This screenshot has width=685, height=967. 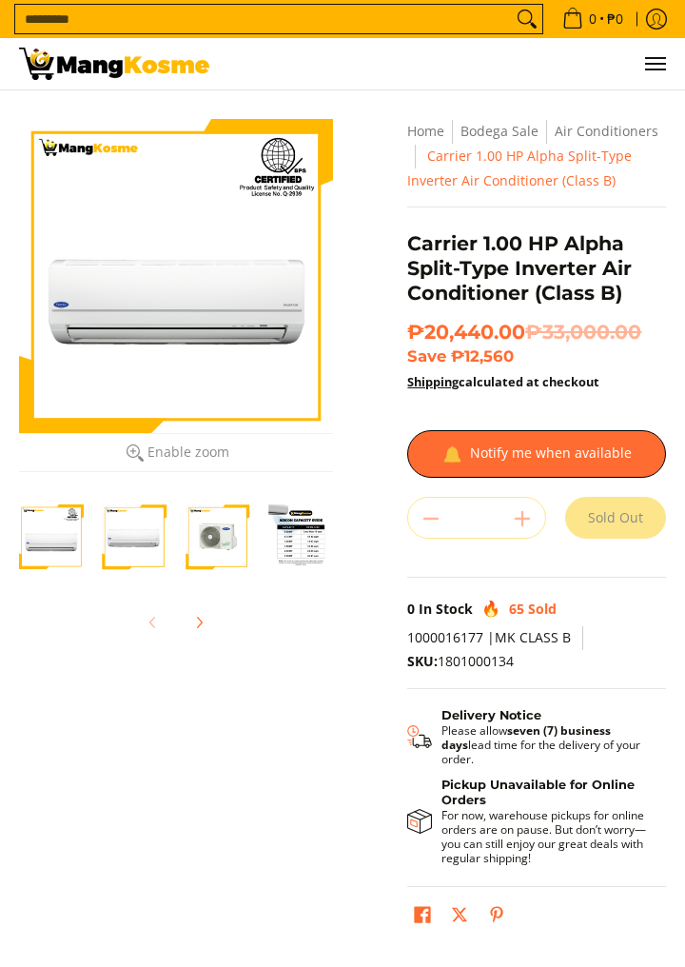 I want to click on a: Post on X, so click(x=460, y=917).